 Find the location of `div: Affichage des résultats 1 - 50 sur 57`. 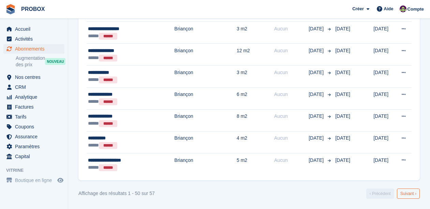

div: Affichage des résultats 1 - 50 sur 57 is located at coordinates (117, 193).